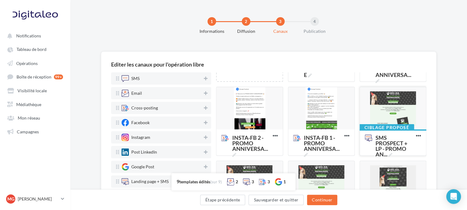 This screenshot has width=467, height=210. I want to click on span: Visibilité locale, so click(32, 90).